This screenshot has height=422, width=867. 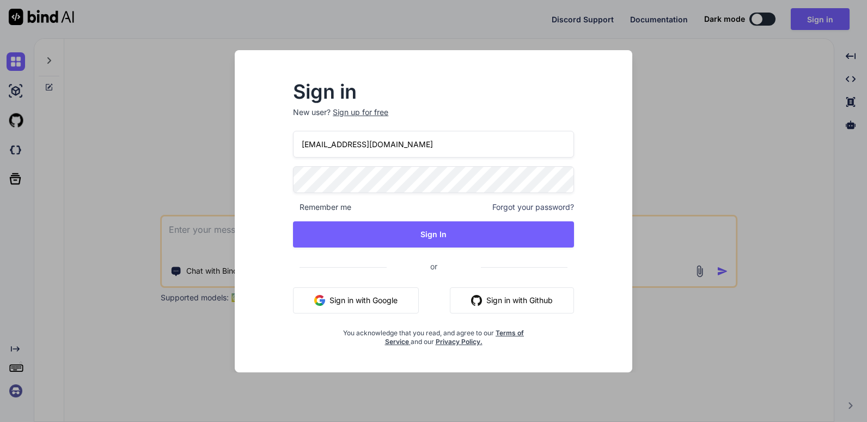 What do you see at coordinates (322, 207) in the screenshot?
I see `span: Remember me` at bounding box center [322, 207].